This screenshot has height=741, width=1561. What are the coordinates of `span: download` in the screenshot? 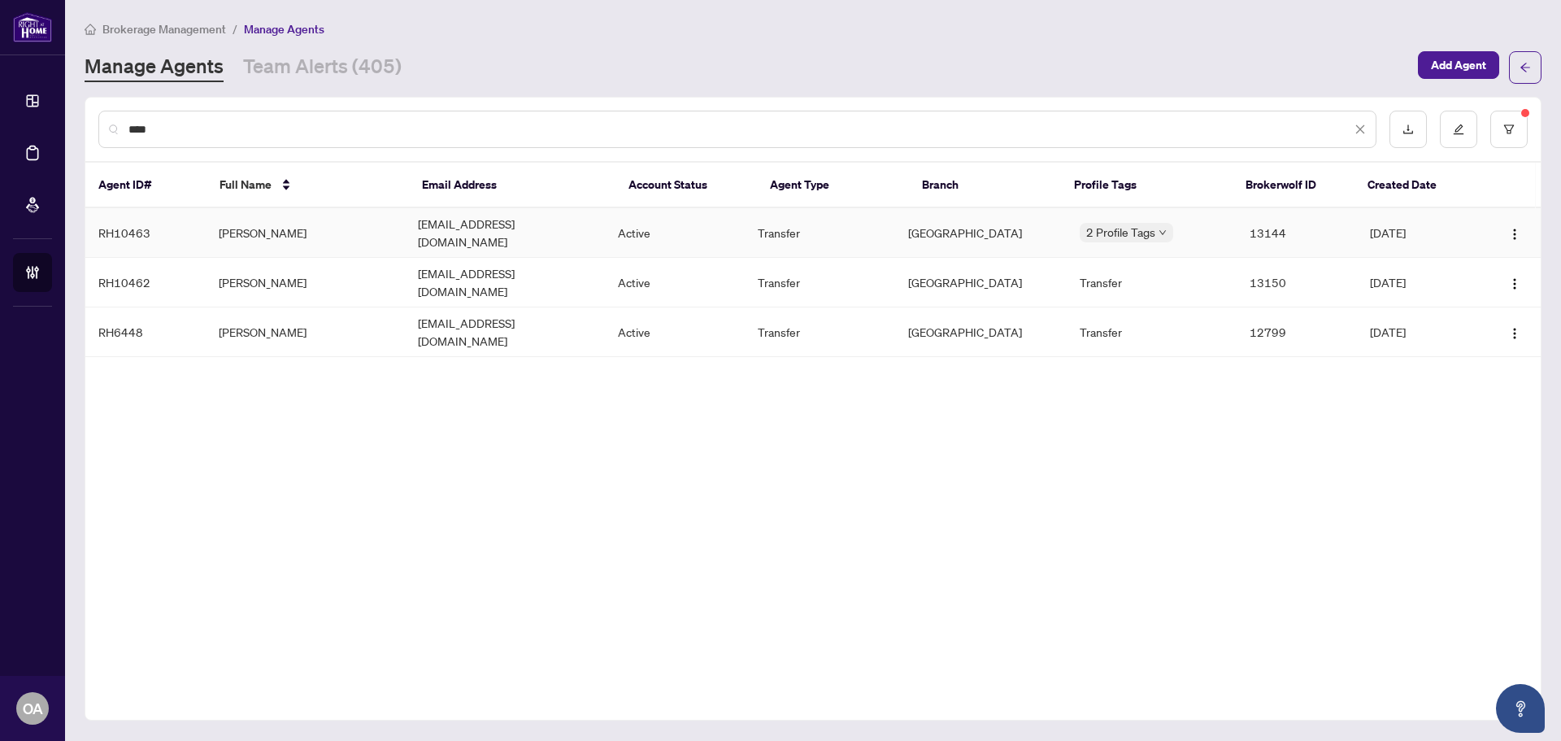 It's located at (1408, 129).